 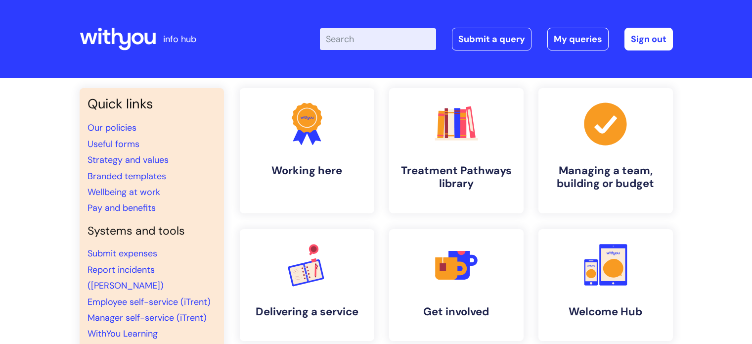 I want to click on a: Sign out, so click(x=649, y=39).